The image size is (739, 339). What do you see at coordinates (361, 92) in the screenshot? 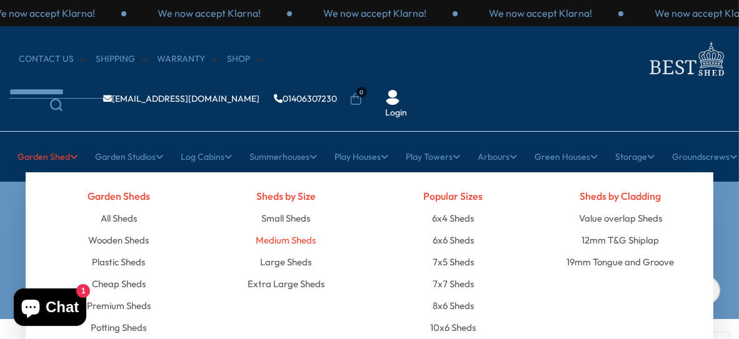
I see `span: 0` at bounding box center [361, 92].